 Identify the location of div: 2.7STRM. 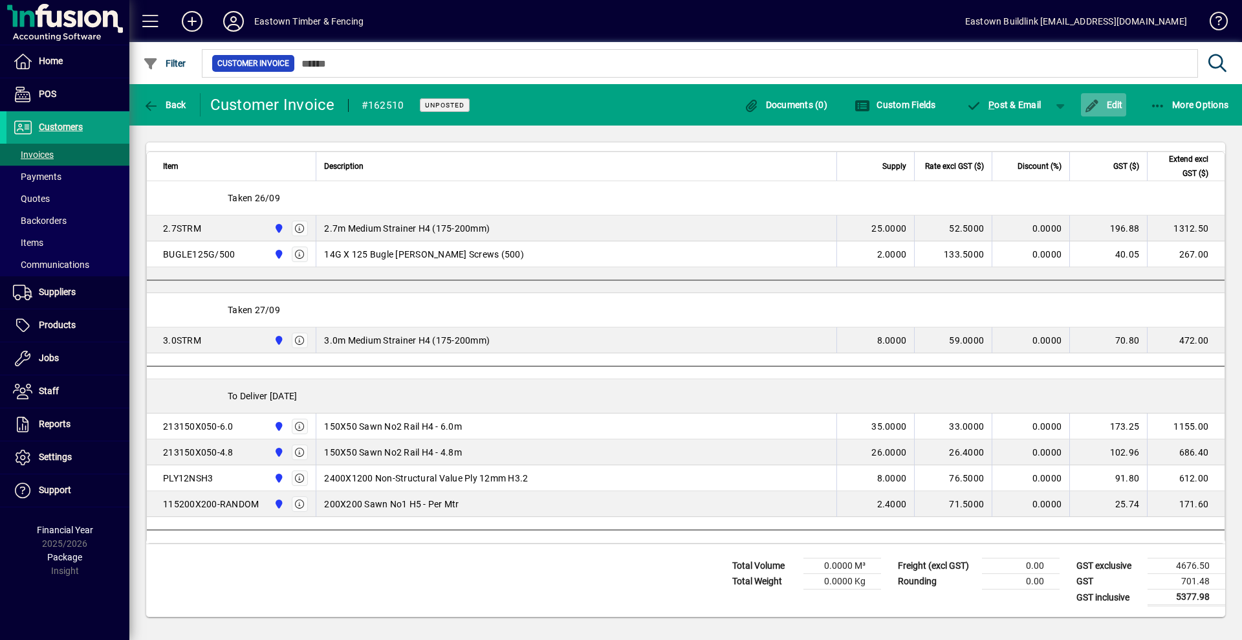
(182, 228).